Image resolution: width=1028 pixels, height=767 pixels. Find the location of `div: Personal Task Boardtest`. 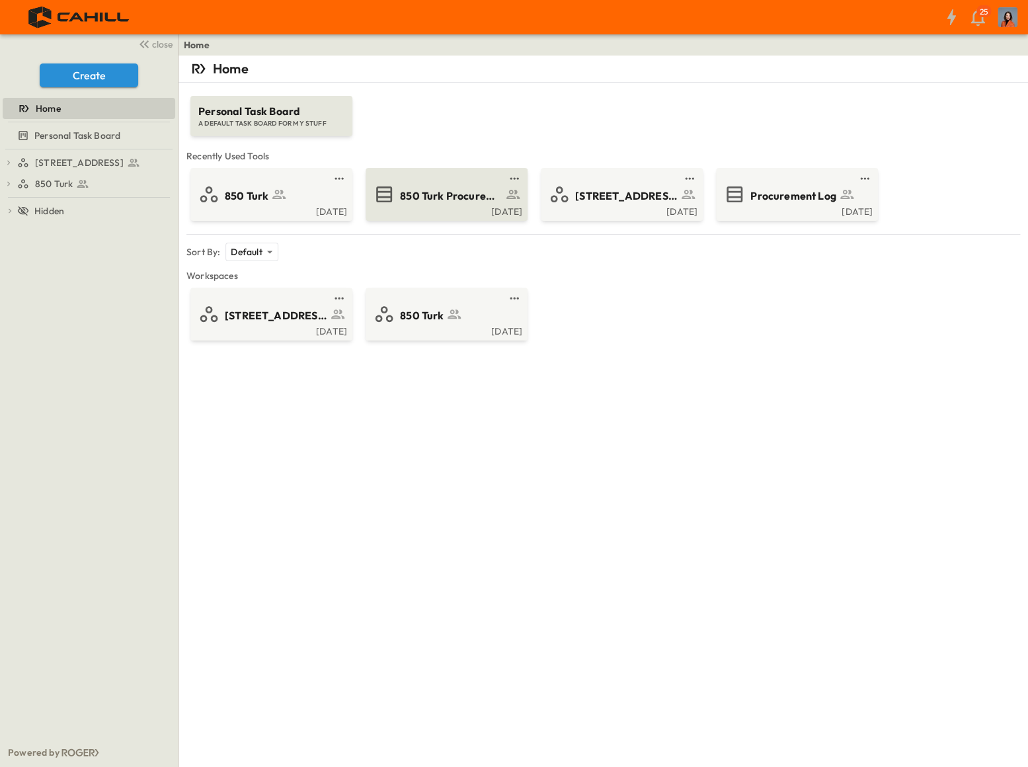

div: Personal Task Boardtest is located at coordinates (89, 135).